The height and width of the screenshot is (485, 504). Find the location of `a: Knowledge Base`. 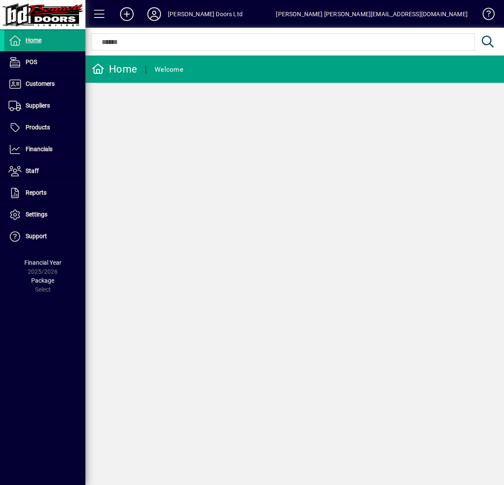

a: Knowledge Base is located at coordinates (485, 15).